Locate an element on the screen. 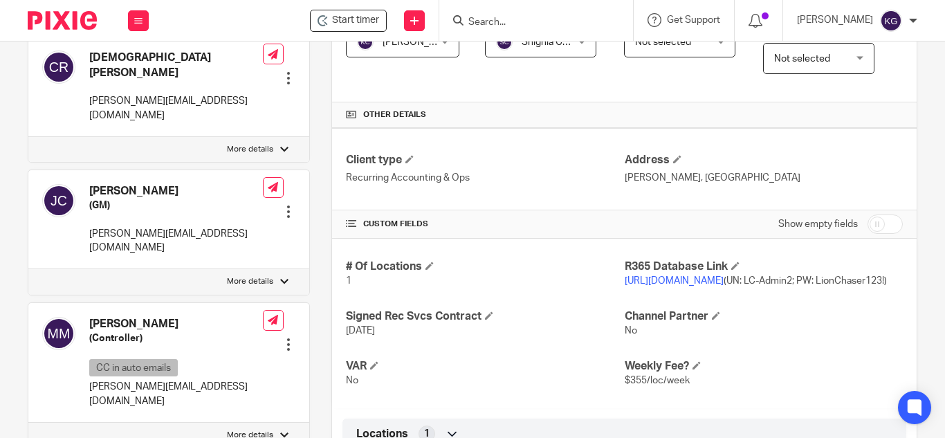 Image resolution: width=945 pixels, height=438 pixels. h4: VAR is located at coordinates (485, 366).